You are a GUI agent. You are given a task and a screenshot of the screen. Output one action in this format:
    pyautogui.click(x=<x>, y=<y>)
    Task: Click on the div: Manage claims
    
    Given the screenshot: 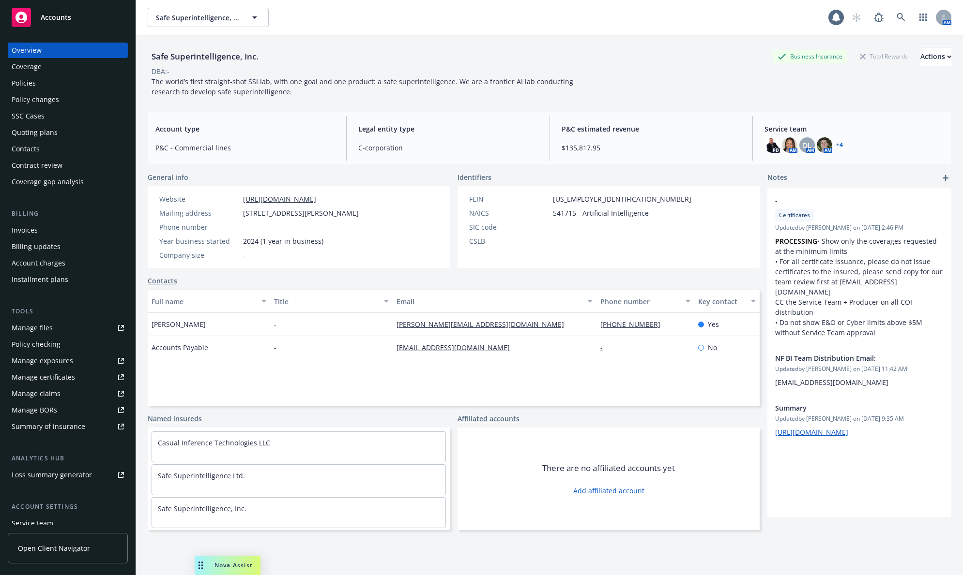 What is the action you would take?
    pyautogui.click(x=36, y=394)
    